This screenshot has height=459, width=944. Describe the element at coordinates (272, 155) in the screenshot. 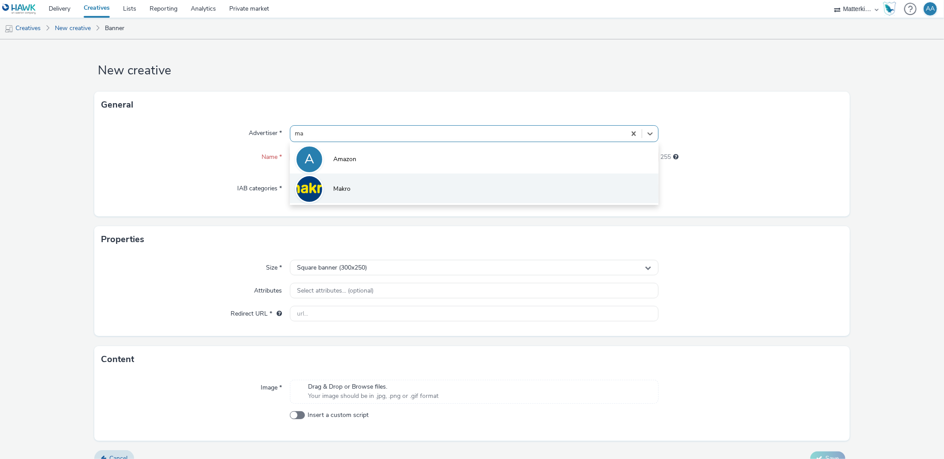

I see `label: Name *` at that location.